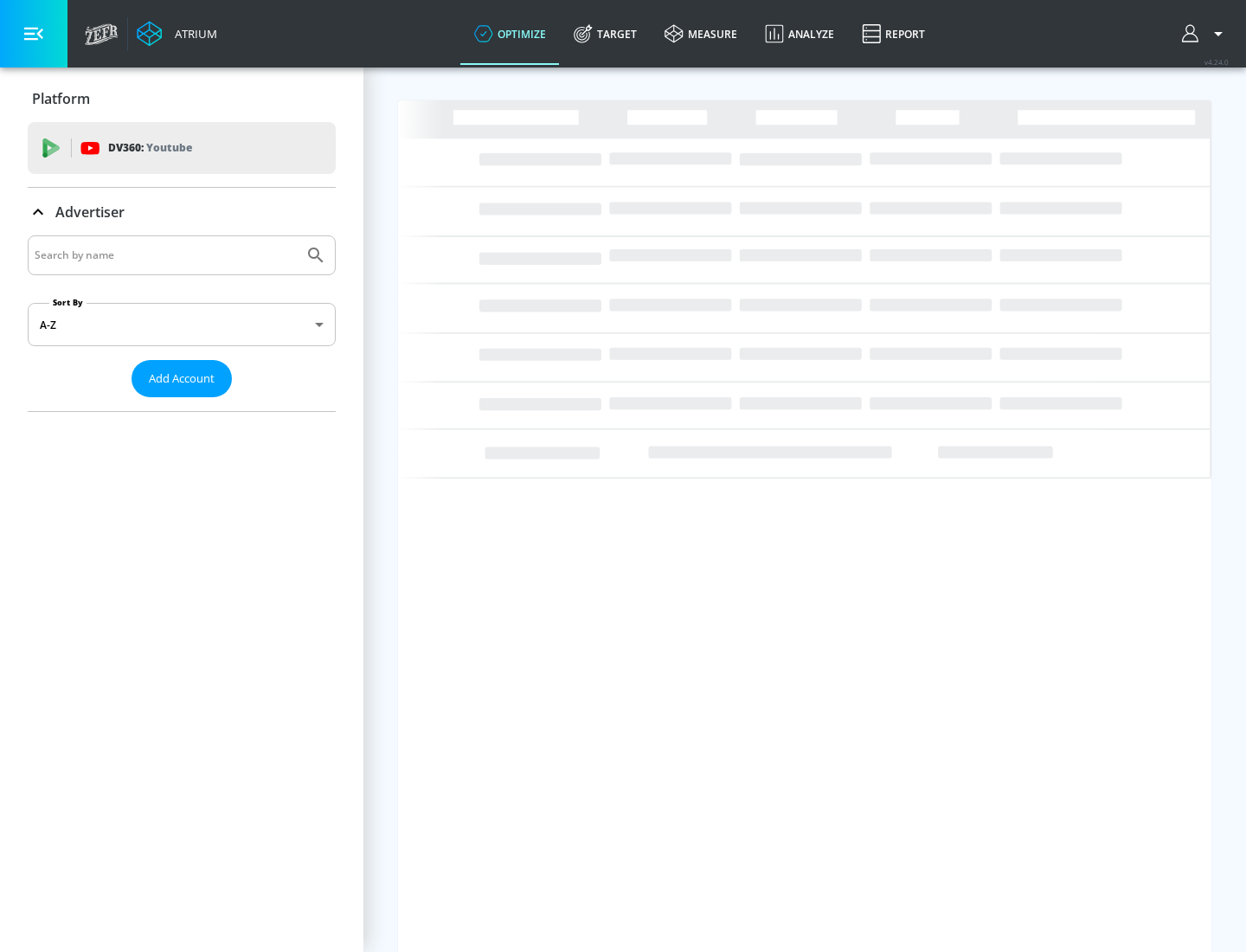 Image resolution: width=1246 pixels, height=952 pixels. What do you see at coordinates (182, 98) in the screenshot?
I see `div: Platform` at bounding box center [182, 98].